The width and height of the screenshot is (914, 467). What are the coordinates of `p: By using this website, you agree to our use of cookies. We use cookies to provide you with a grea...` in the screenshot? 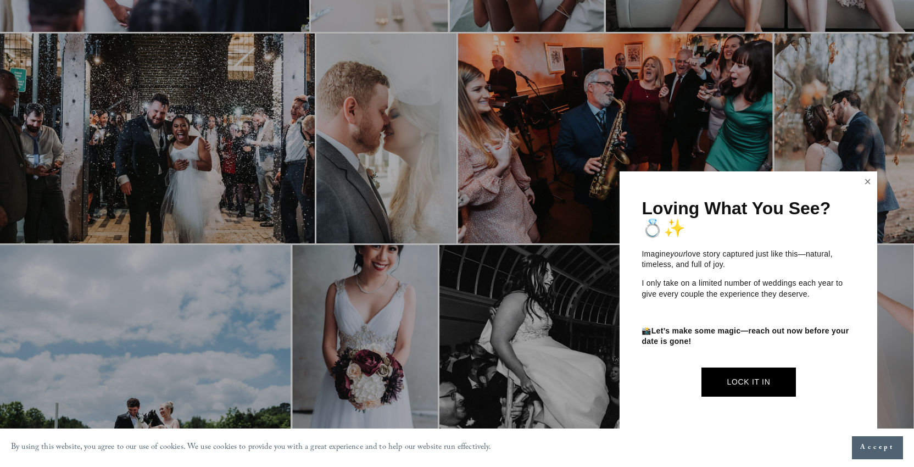 It's located at (251, 448).